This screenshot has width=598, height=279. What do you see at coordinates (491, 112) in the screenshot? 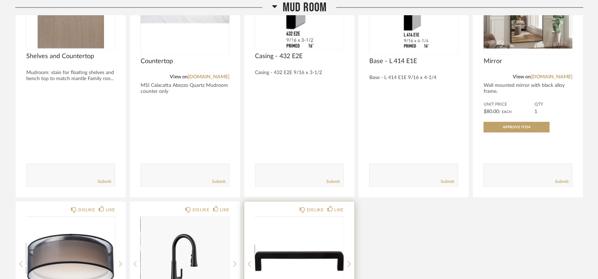
I see `span: $80.00` at bounding box center [491, 112].